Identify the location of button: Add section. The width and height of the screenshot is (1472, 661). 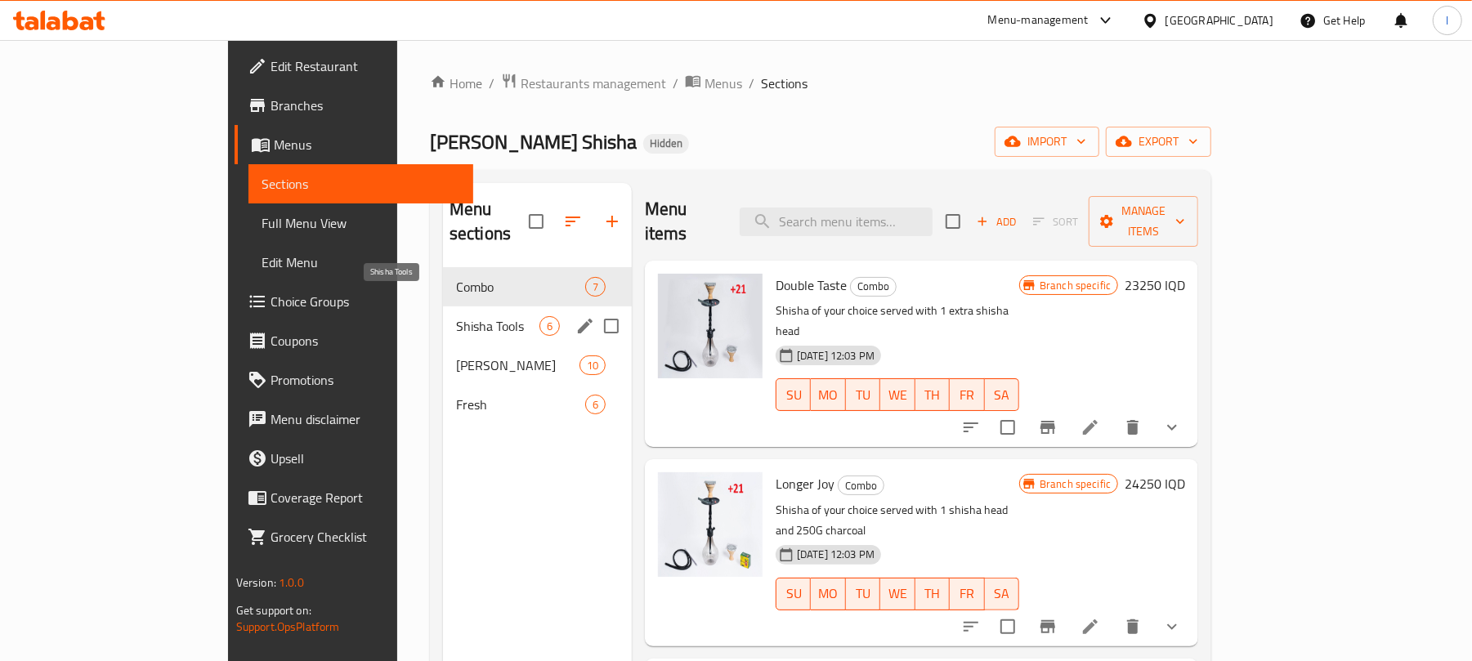
(612, 222).